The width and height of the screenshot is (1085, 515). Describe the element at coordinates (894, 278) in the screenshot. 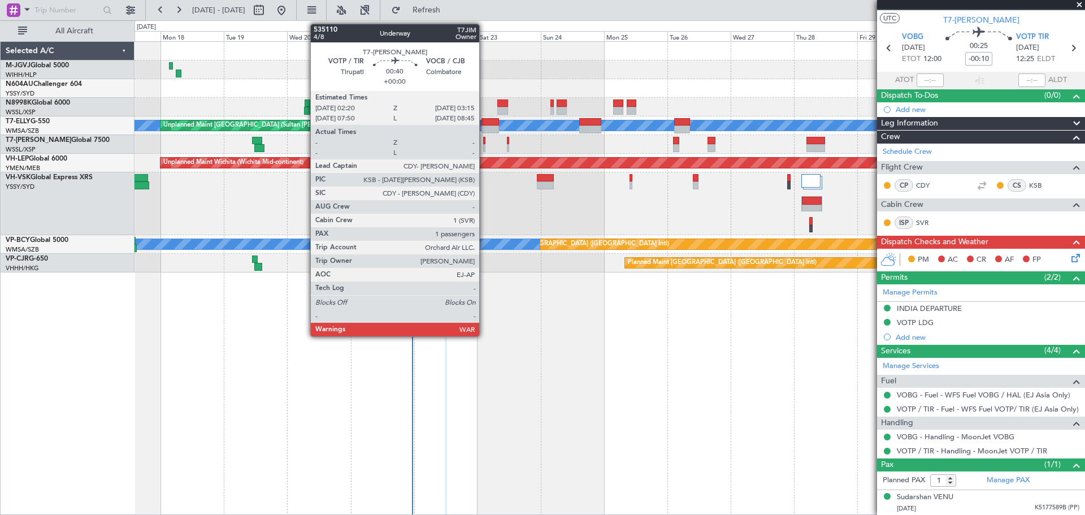

I see `span: Permits` at that location.